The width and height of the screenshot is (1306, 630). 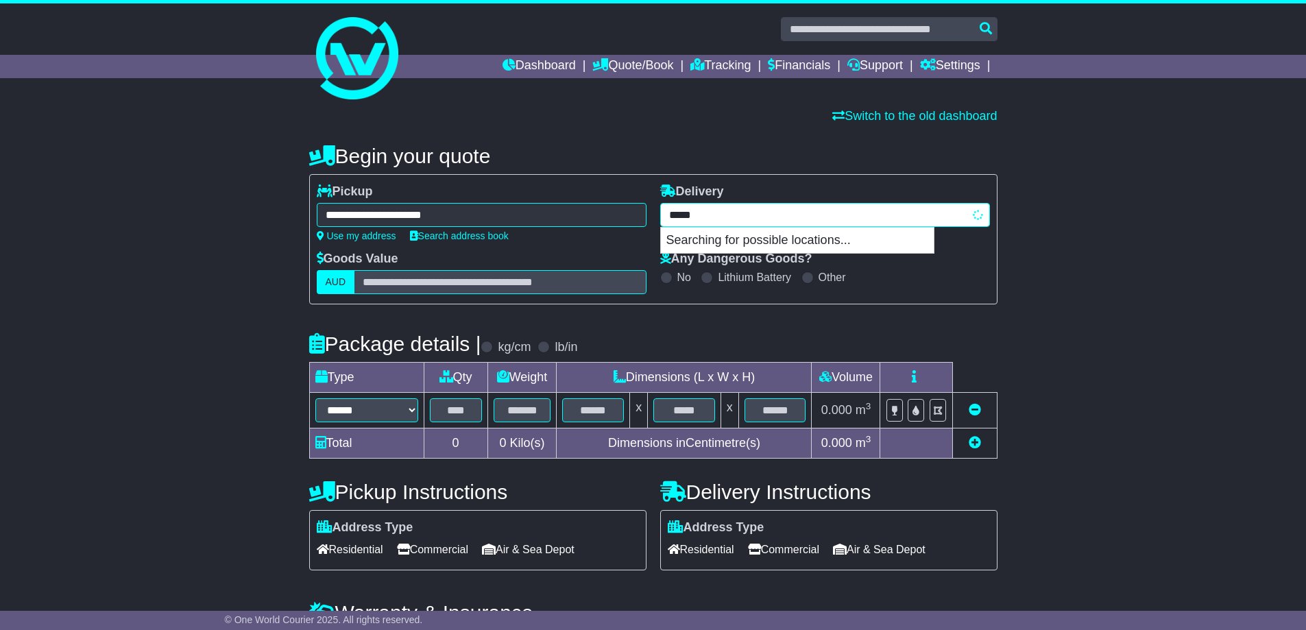 I want to click on a: Support, so click(x=875, y=67).